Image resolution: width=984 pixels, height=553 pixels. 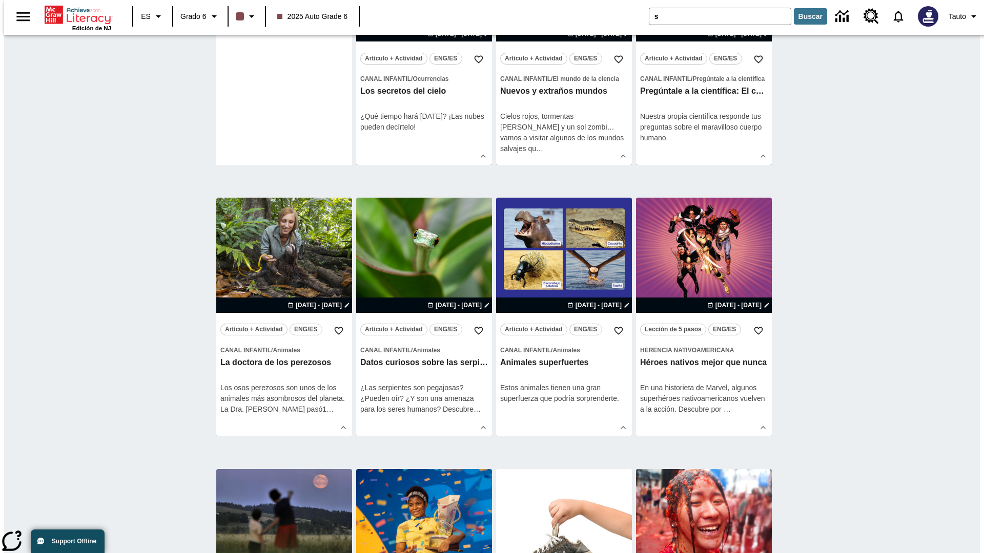 What do you see at coordinates (720, 16) in the screenshot?
I see `input: Buscar campo` at bounding box center [720, 16].